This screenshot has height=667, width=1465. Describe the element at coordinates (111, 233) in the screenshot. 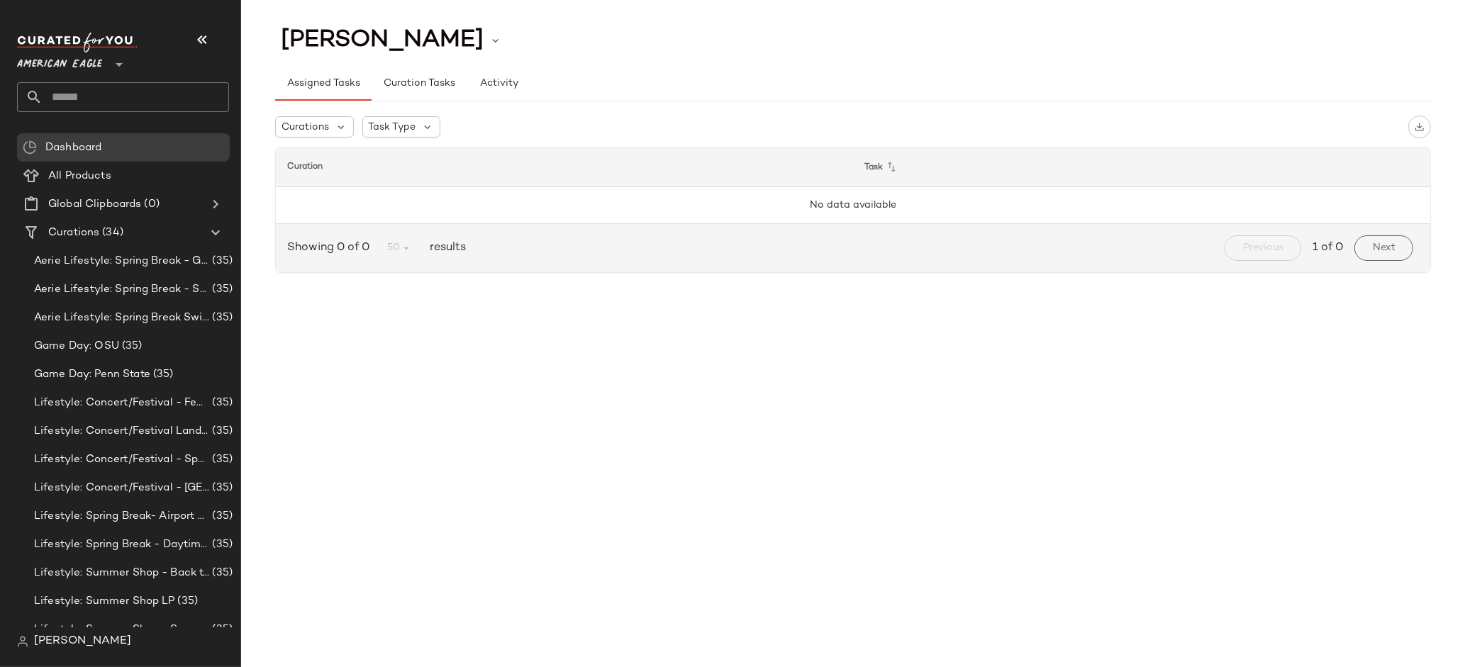

I see `span: (34)` at that location.